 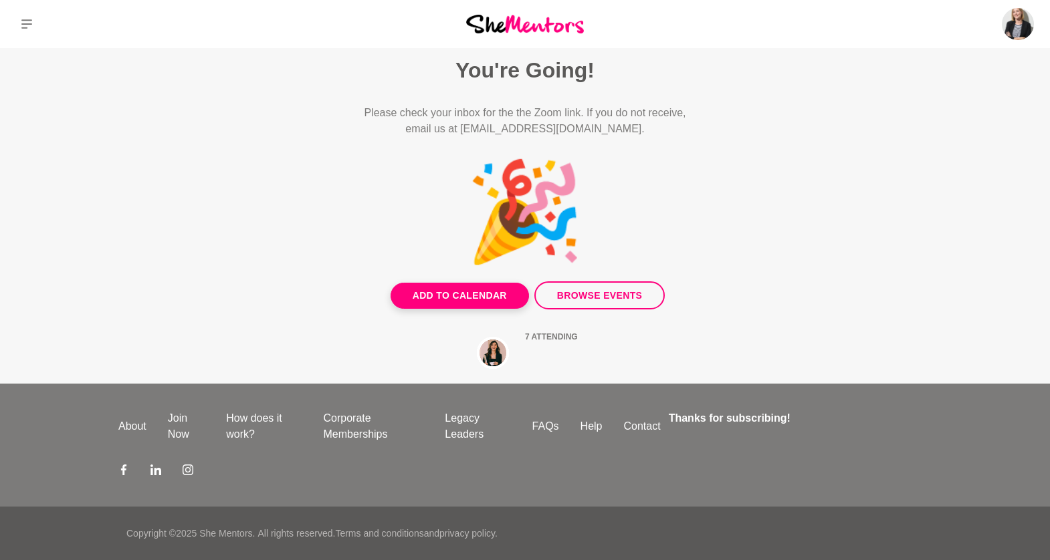 What do you see at coordinates (459, 296) in the screenshot?
I see `button: Add to Calendar` at bounding box center [459, 296].